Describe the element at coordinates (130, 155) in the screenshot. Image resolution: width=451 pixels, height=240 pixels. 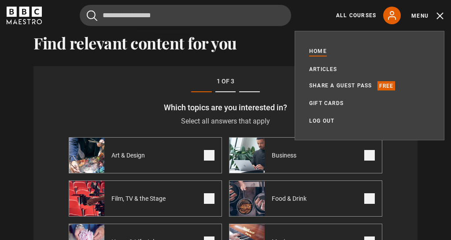
I see `span: Art & Design` at that location.